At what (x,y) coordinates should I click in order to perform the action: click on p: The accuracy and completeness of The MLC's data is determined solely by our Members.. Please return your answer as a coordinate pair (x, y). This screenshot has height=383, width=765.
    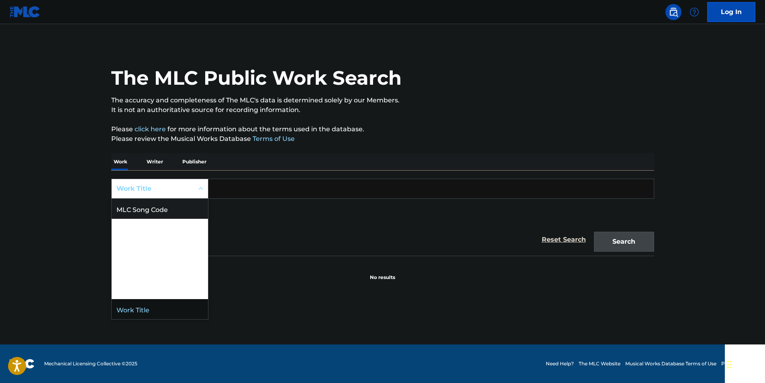
    Looking at the image, I should click on (383, 100).